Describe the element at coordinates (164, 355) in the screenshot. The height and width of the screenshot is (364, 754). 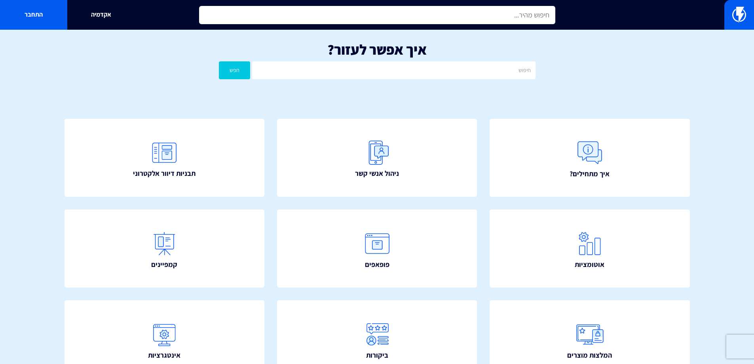
I see `span: אינטגרציות` at that location.